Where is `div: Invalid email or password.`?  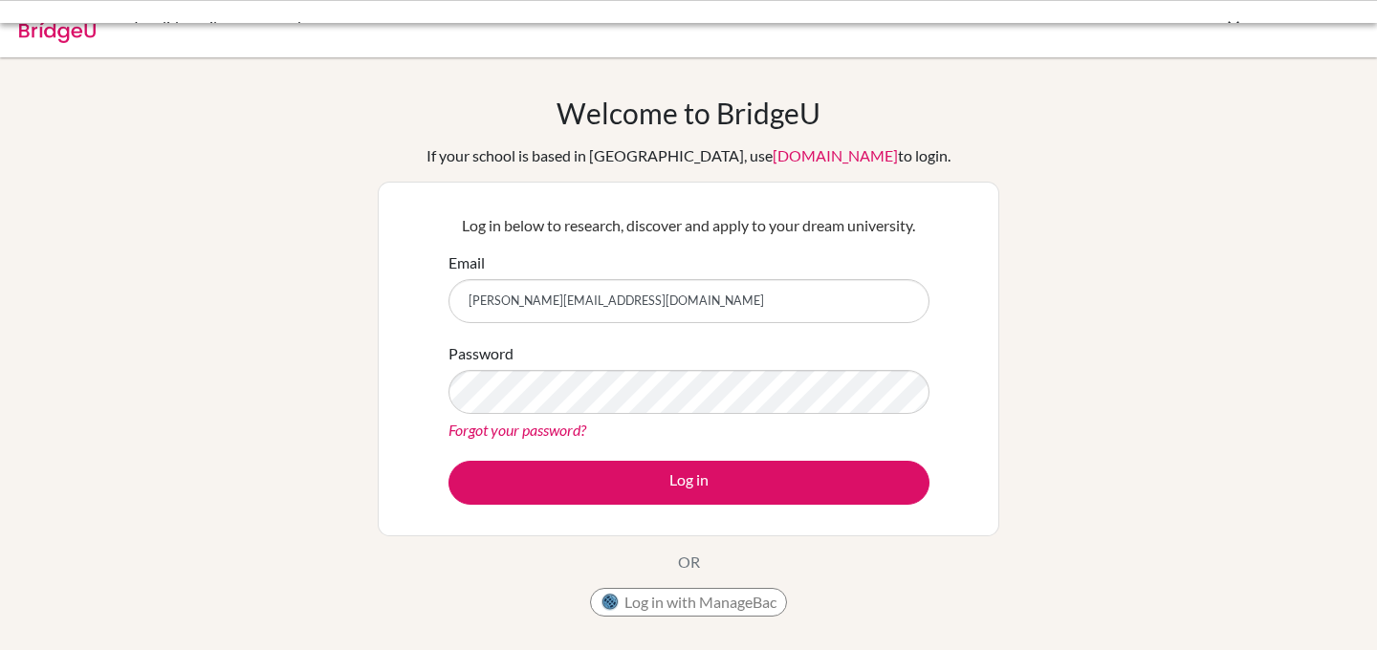 div: Invalid email or password. is located at coordinates (545, 27).